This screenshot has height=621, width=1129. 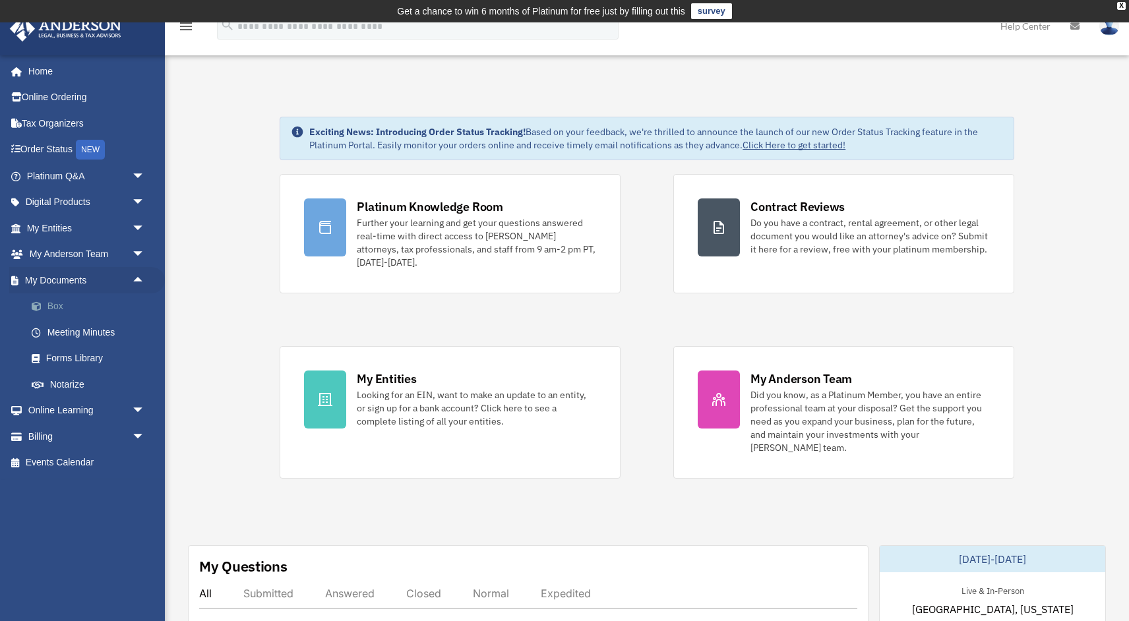 I want to click on div: My Entities, so click(x=387, y=379).